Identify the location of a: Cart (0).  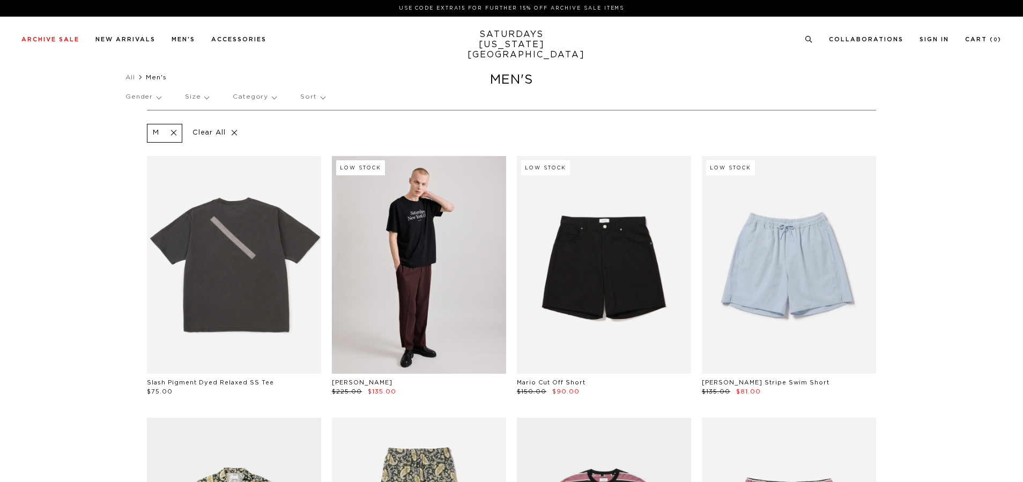
(983, 39).